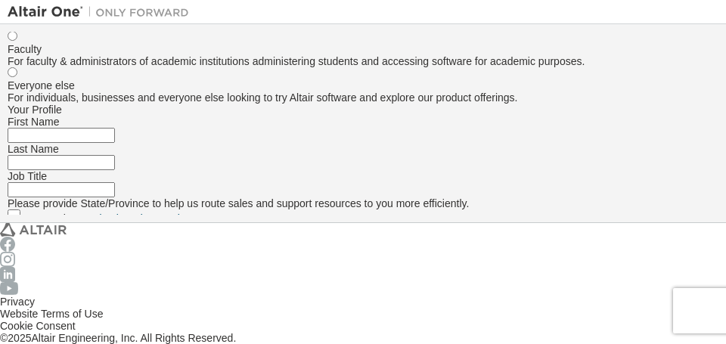 The width and height of the screenshot is (726, 344). I want to click on label: Last Name, so click(33, 149).